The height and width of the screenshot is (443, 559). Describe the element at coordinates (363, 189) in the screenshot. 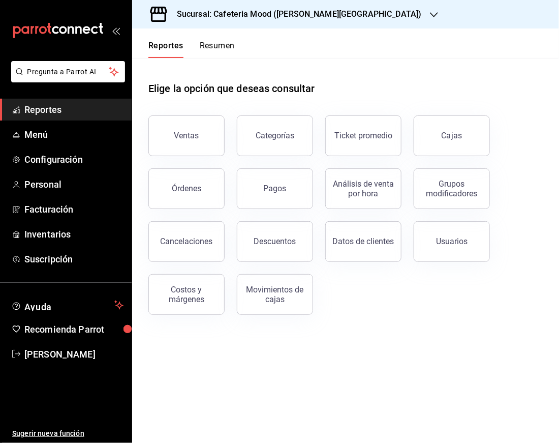

I see `button: Análisis de venta por hora` at that location.